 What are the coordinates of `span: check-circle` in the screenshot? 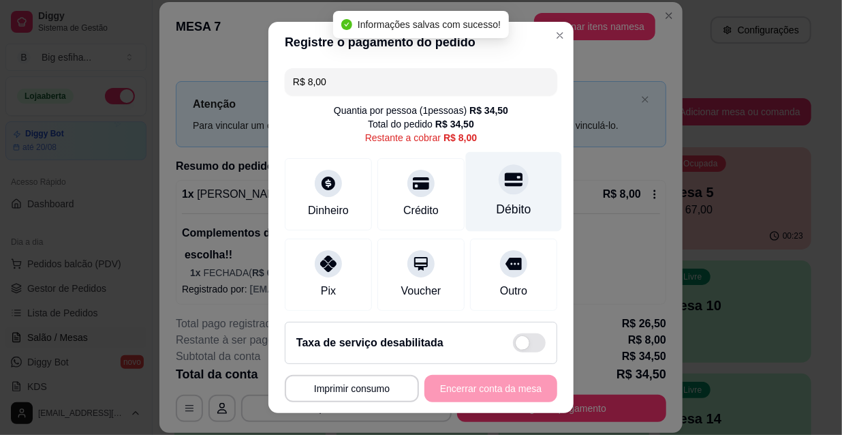 It's located at (347, 25).